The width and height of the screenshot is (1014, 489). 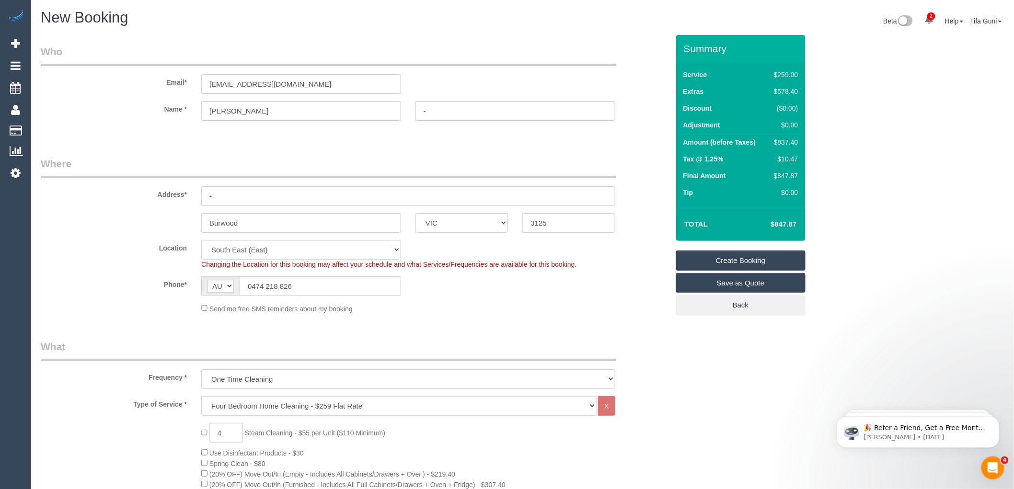 I want to click on label: Location, so click(x=114, y=246).